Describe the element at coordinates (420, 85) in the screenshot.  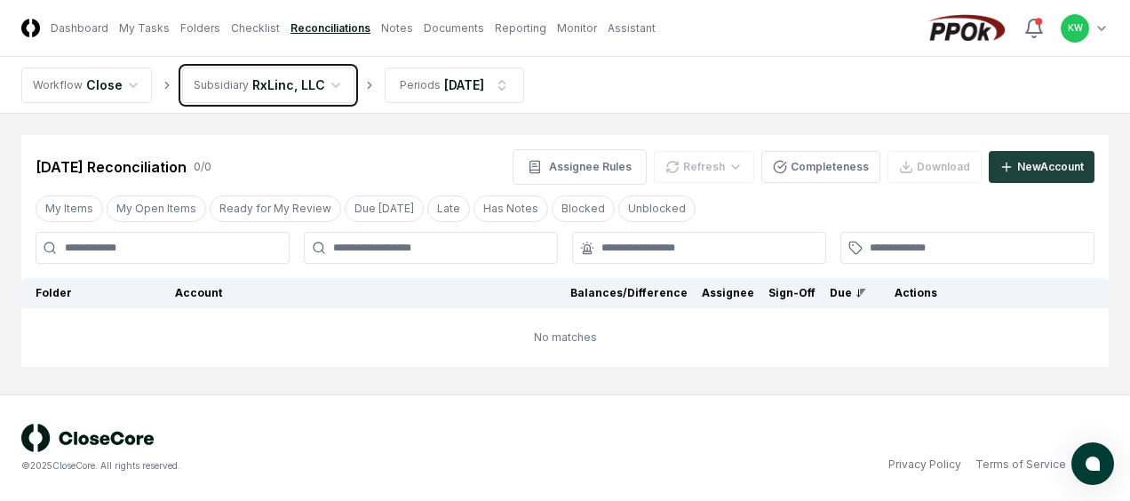
I see `div: Periods` at that location.